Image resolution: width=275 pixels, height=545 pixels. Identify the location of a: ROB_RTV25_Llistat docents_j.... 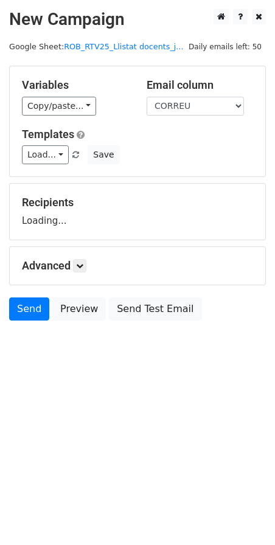
(123, 46).